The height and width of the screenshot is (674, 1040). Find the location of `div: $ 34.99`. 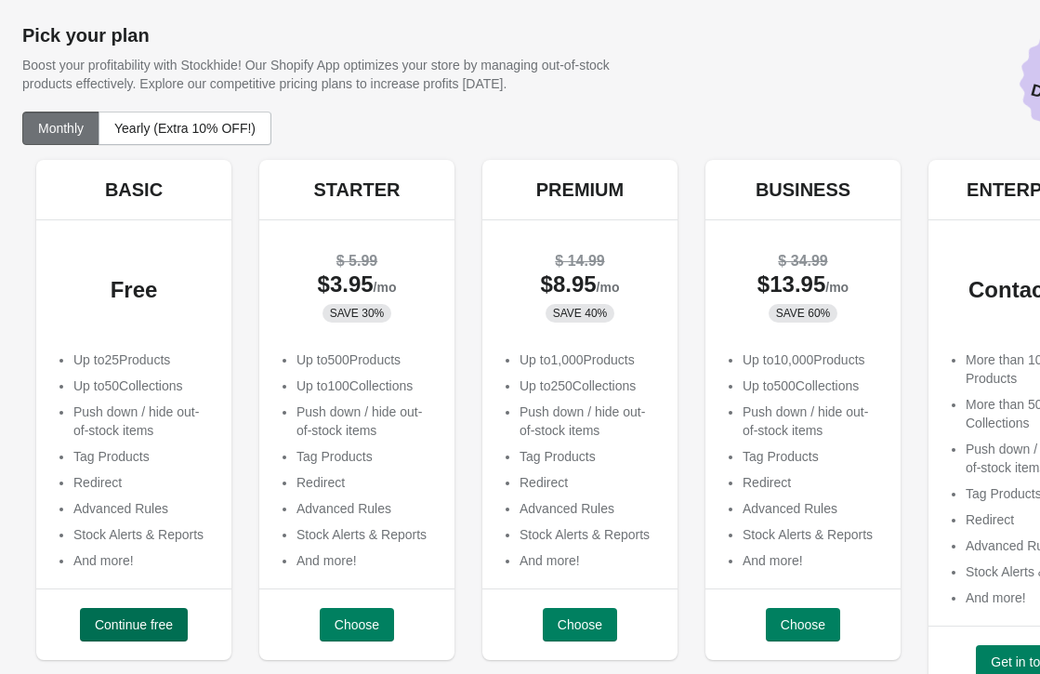

div: $ 34.99 is located at coordinates (803, 261).